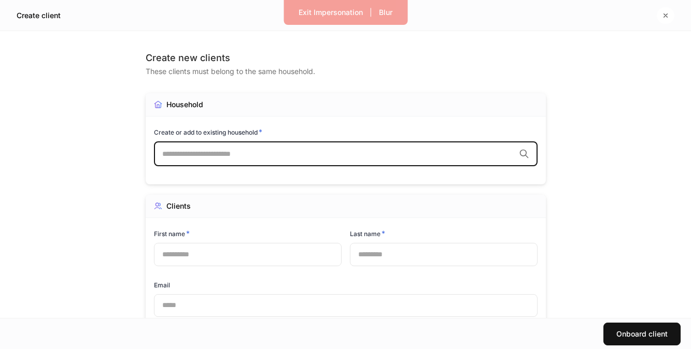 This screenshot has width=691, height=349. What do you see at coordinates (171, 234) in the screenshot?
I see `h6: First name` at bounding box center [171, 234].